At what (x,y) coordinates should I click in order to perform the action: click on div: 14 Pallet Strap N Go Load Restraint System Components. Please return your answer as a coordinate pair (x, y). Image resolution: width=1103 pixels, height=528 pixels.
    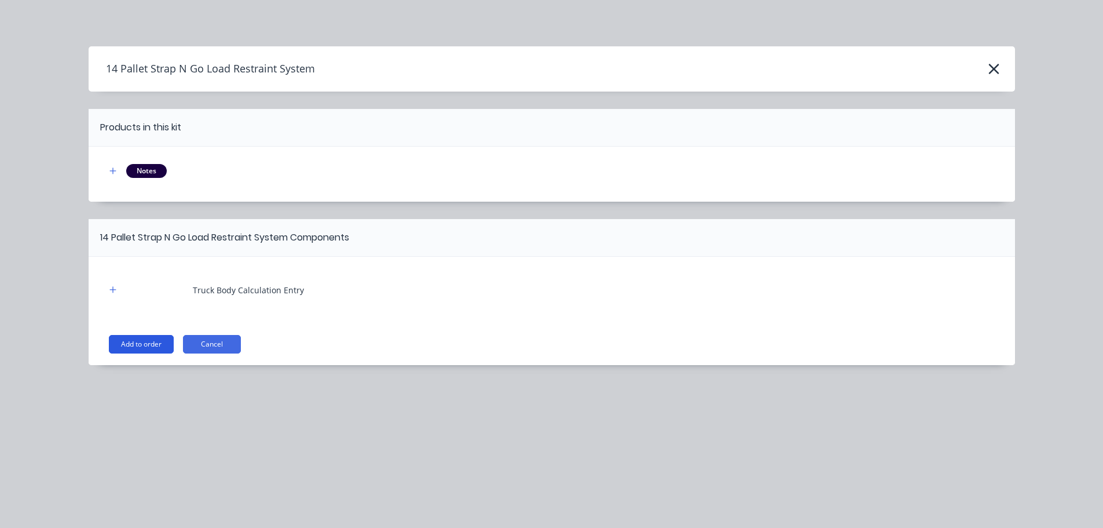
    Looking at the image, I should click on (225, 237).